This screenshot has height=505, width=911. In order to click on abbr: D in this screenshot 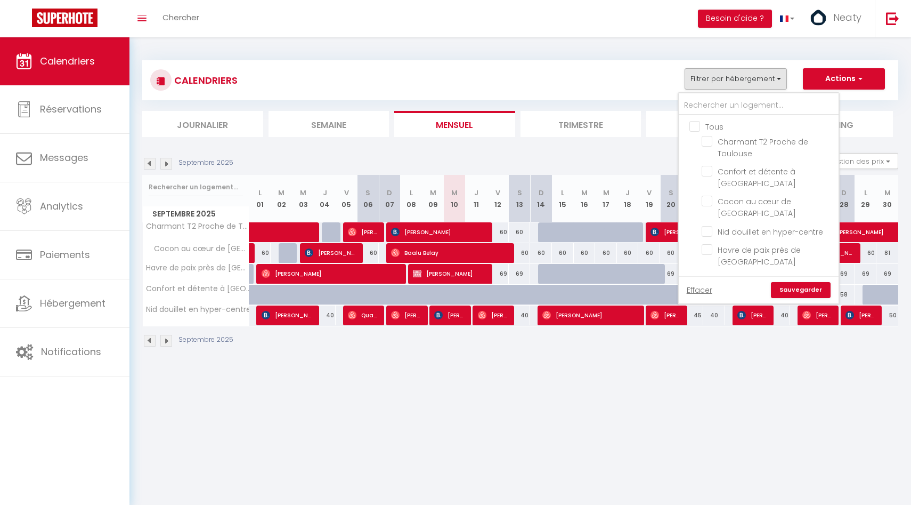, I will do `click(390, 192)`.